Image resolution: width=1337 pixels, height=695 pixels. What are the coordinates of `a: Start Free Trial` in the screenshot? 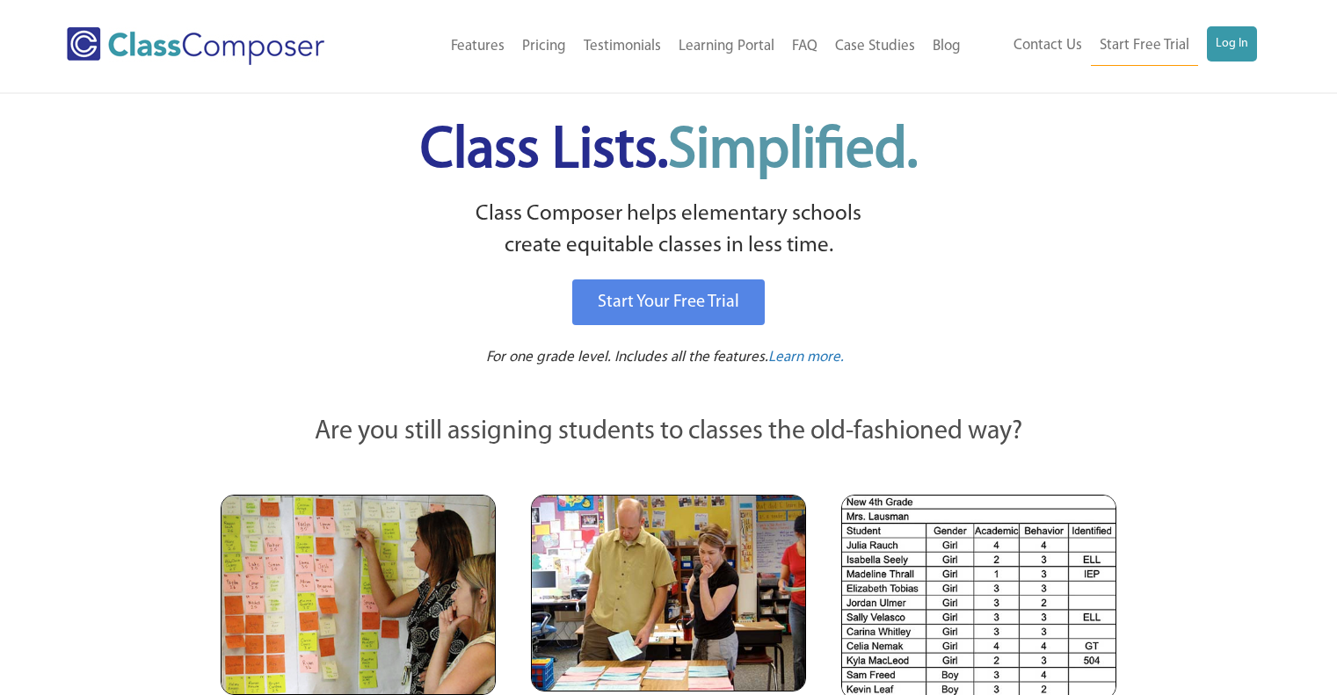 It's located at (1144, 46).